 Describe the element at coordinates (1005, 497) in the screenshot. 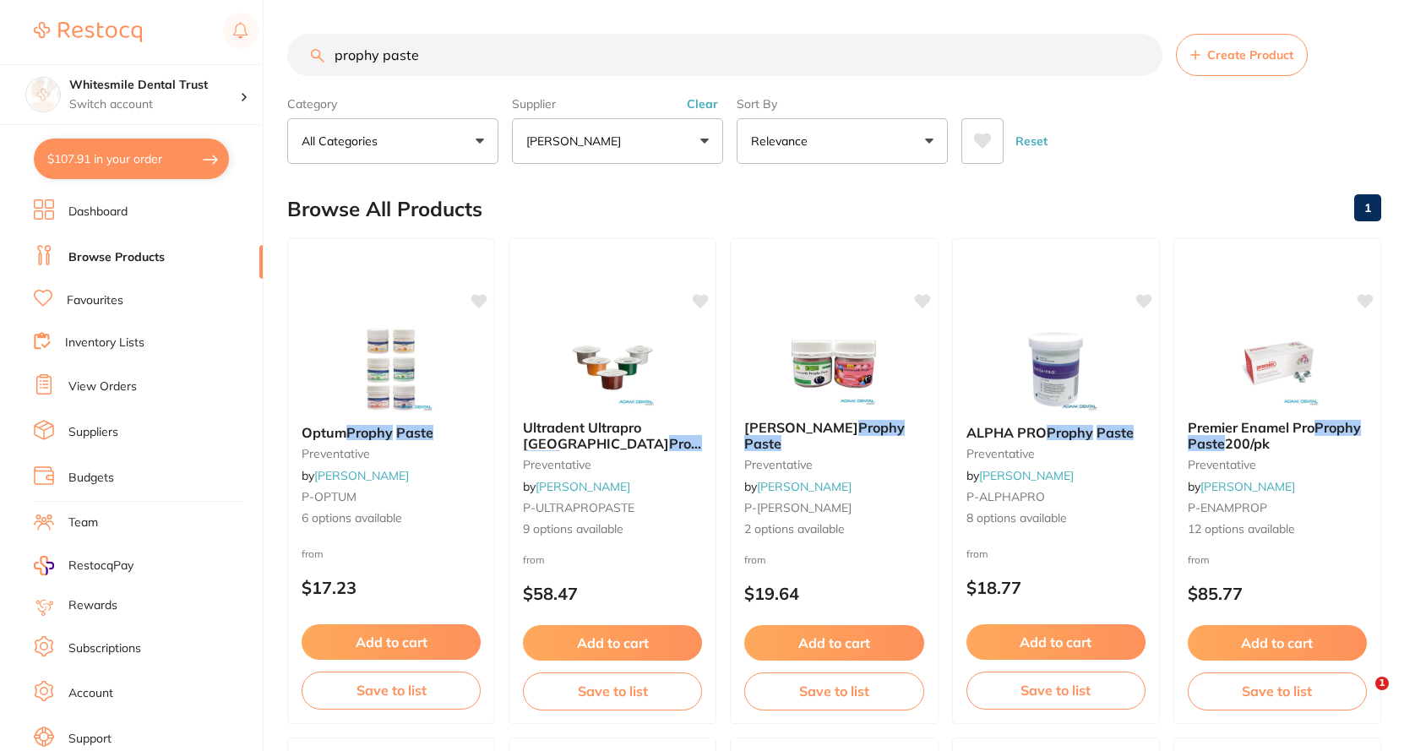

I see `span: P-ALPHAPRO` at that location.